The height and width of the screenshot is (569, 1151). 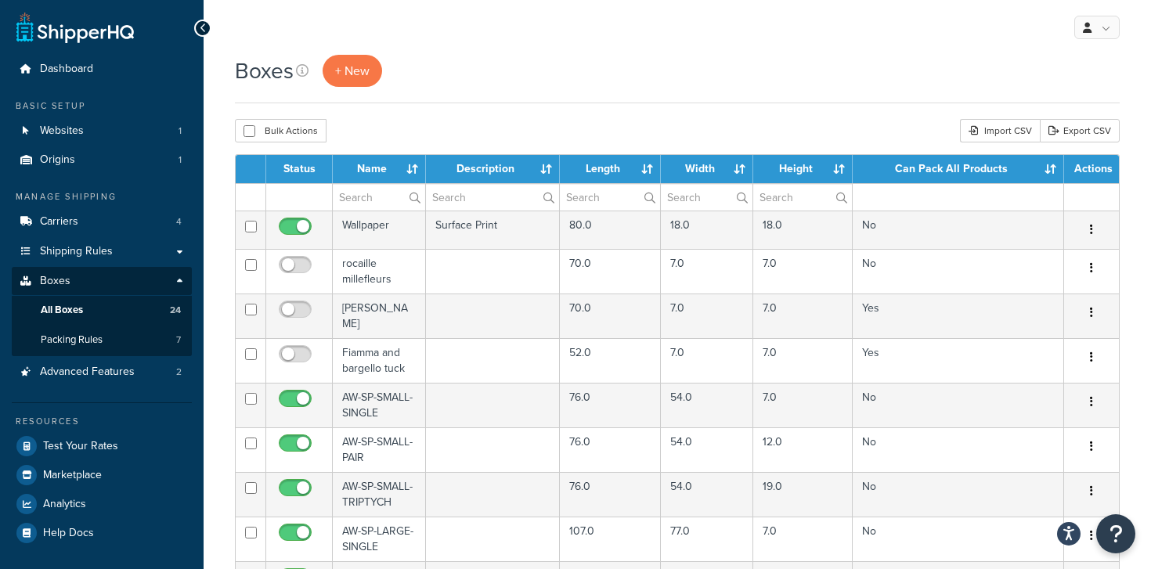 What do you see at coordinates (492, 169) in the screenshot?
I see `th: Description : activate to sort column ascending` at bounding box center [492, 169].